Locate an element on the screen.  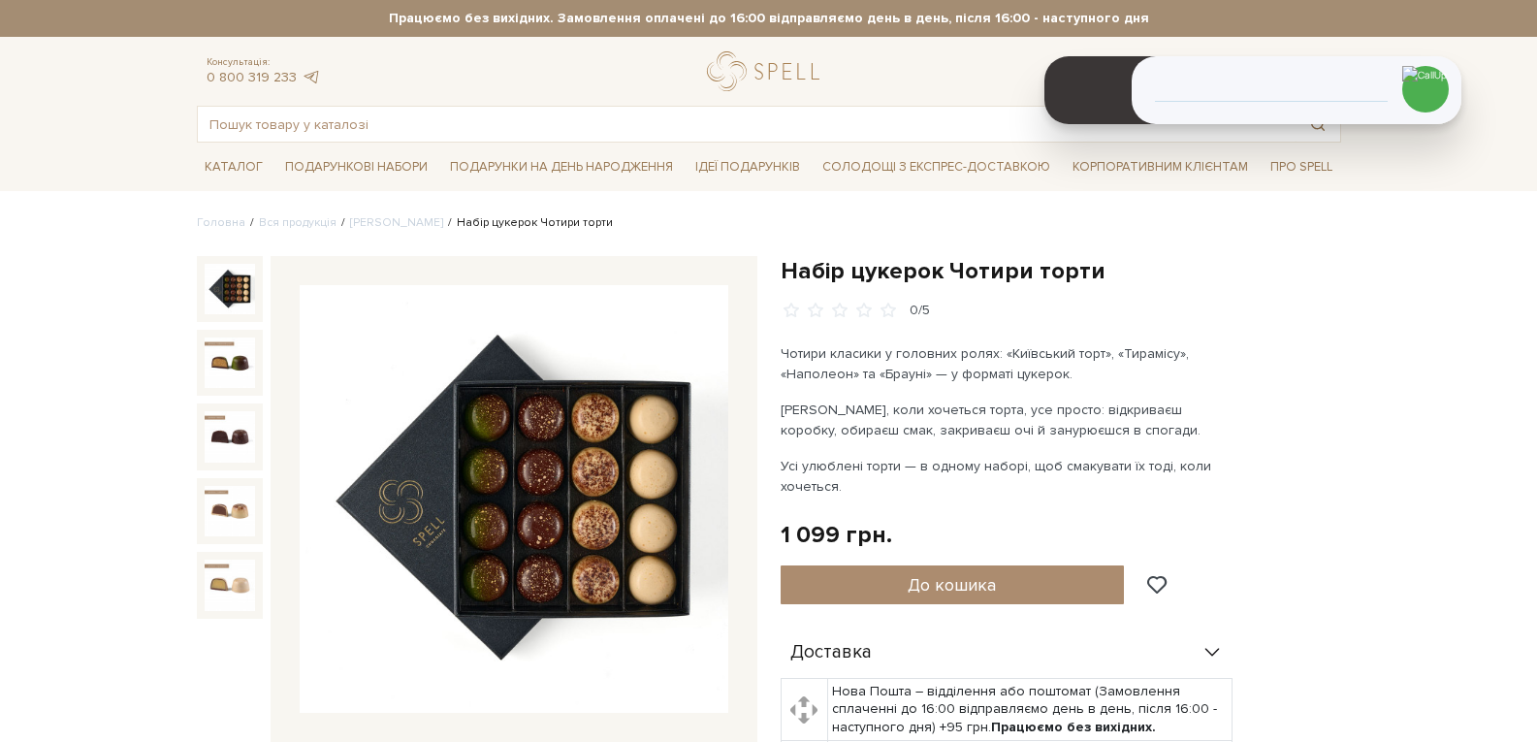
td: Нова Пошта – відділення або поштомат (Замовлення сплаченні до 16:00 відправляємо день в день, піс... is located at coordinates (1029, 710).